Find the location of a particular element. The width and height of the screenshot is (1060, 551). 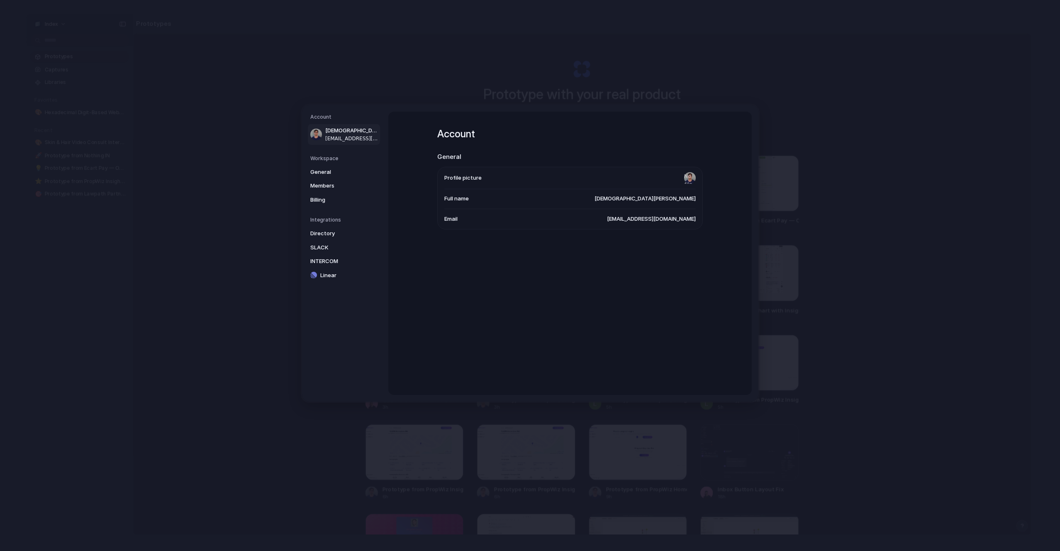

span: Directory is located at coordinates (337, 233).